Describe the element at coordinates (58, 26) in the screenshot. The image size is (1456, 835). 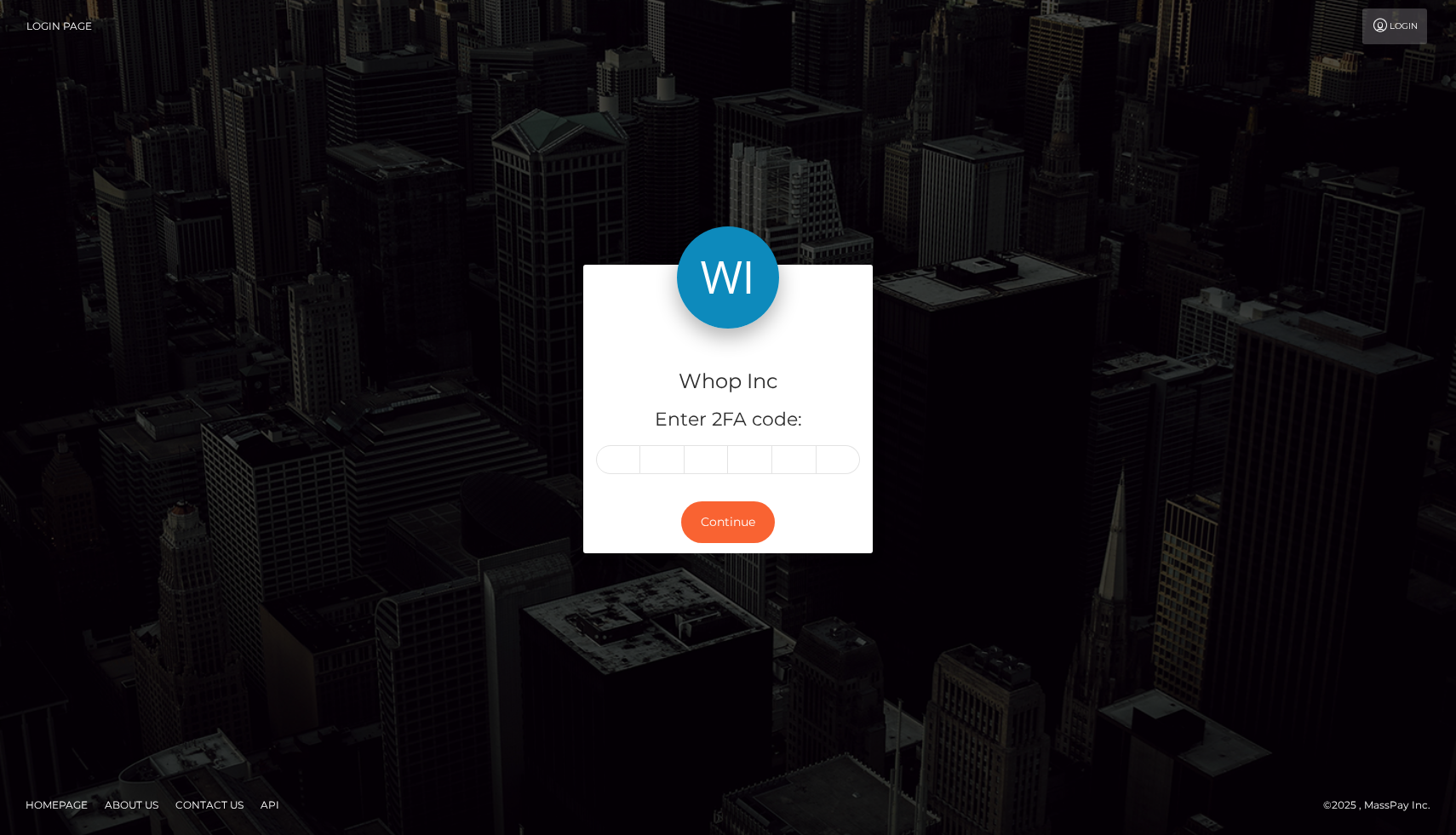
I see `a: Login Page` at that location.